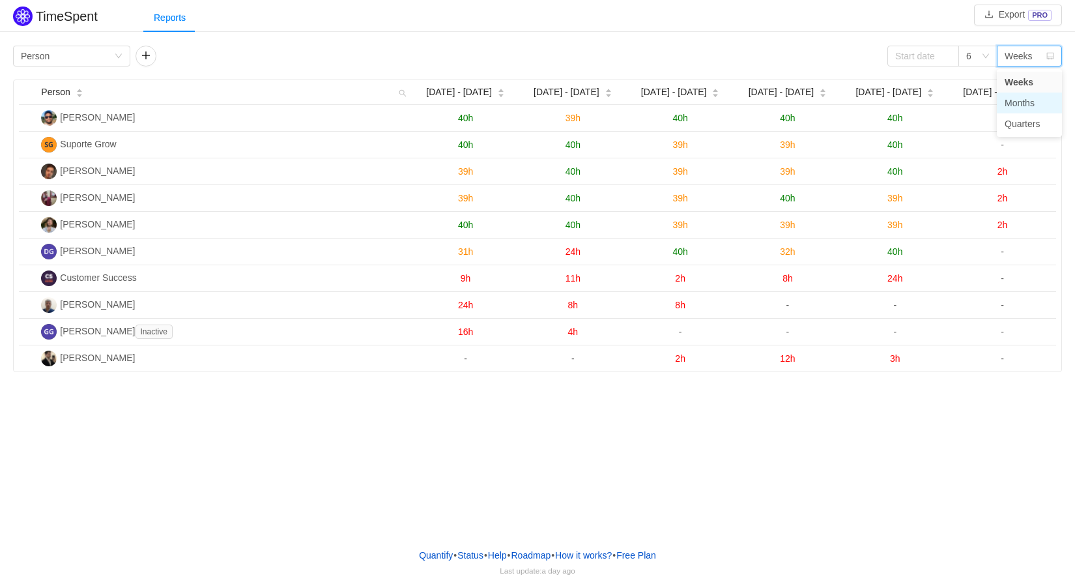 The width and height of the screenshot is (1075, 584). I want to click on li: Weeks, so click(1030, 82).